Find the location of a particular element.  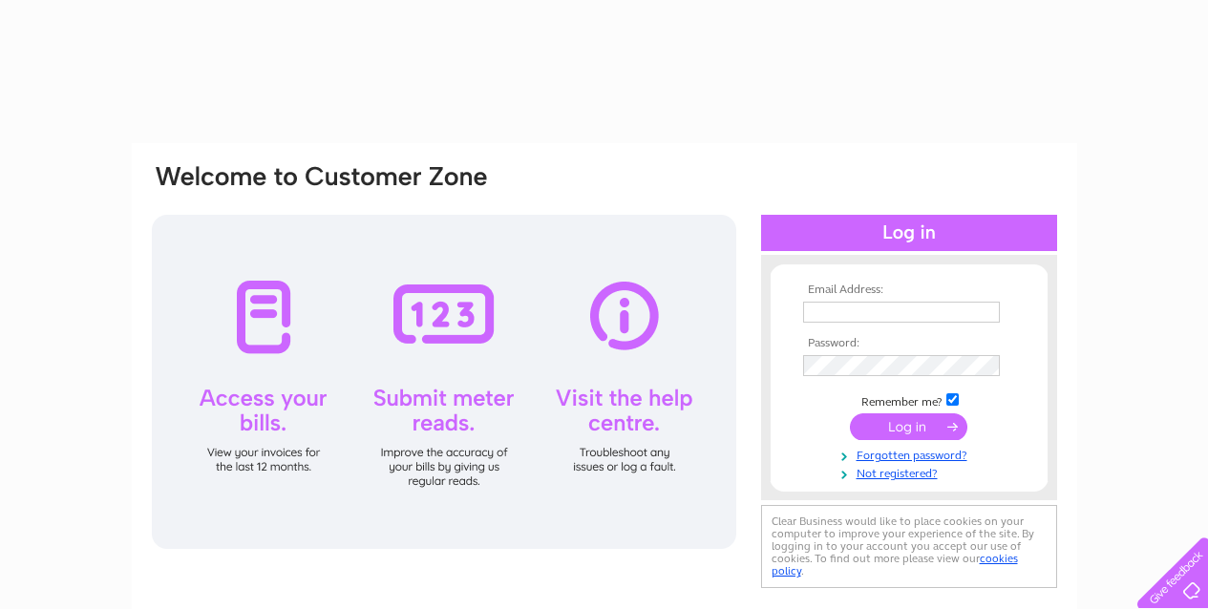

th: Password: is located at coordinates (909, 344).